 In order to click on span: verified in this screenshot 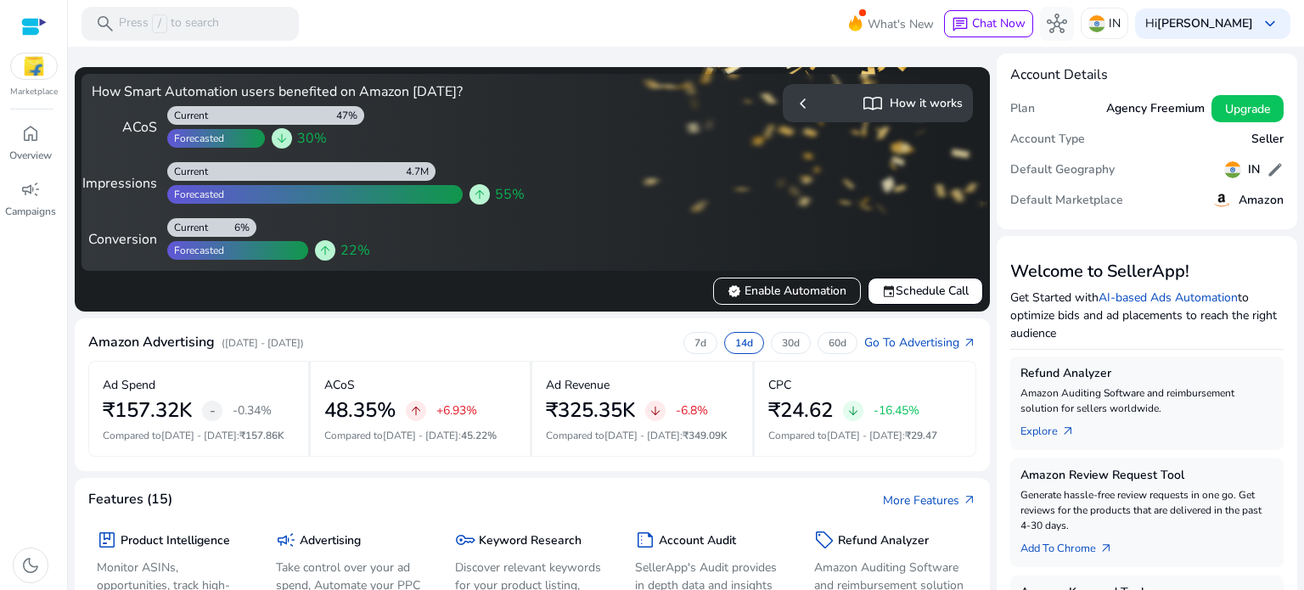, I will do `click(734, 291)`.